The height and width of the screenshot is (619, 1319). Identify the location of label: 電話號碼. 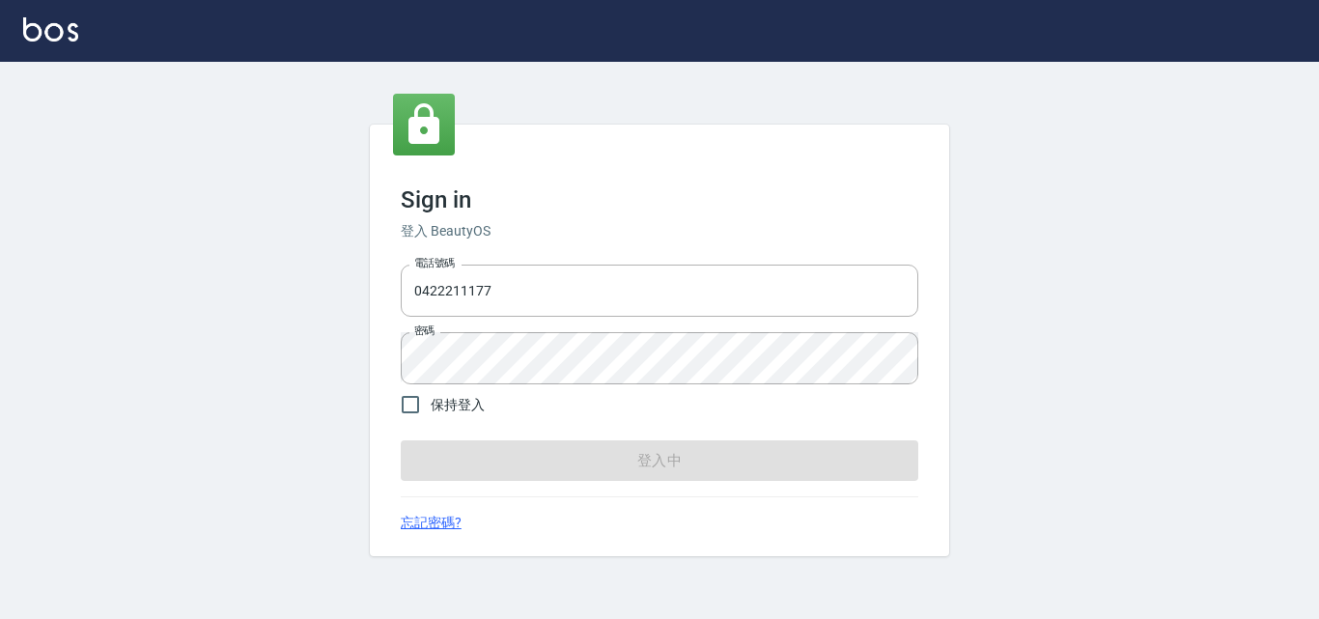
(434, 263).